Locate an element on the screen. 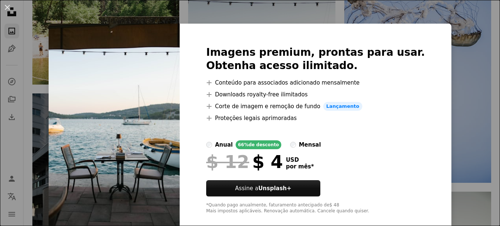  input: anual66%de desconto is located at coordinates (209, 144).